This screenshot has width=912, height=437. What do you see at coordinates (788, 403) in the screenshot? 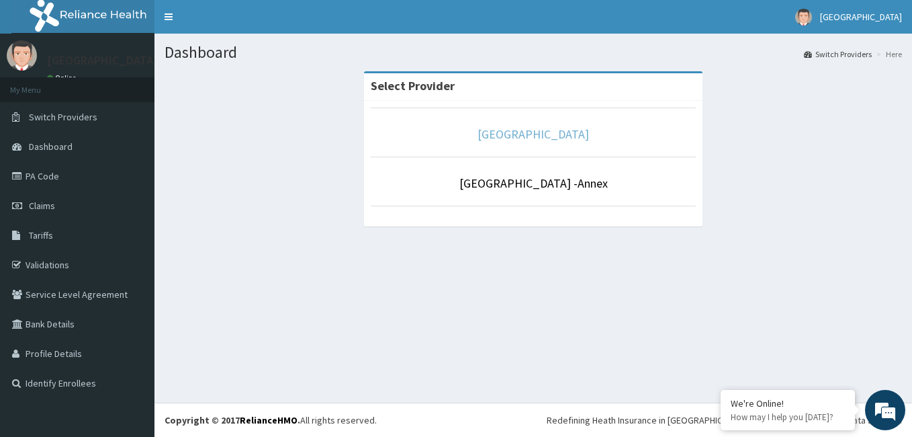
I see `div: We're Online!` at bounding box center [788, 403].